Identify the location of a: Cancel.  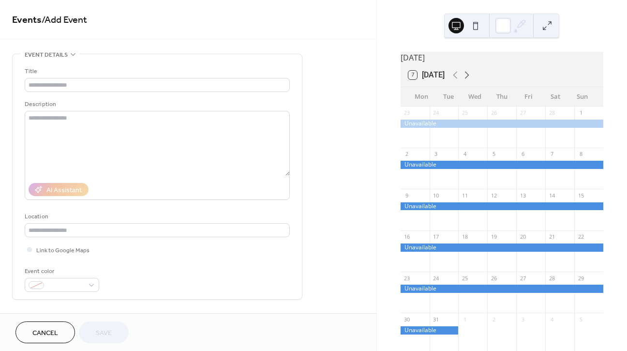
(45, 332).